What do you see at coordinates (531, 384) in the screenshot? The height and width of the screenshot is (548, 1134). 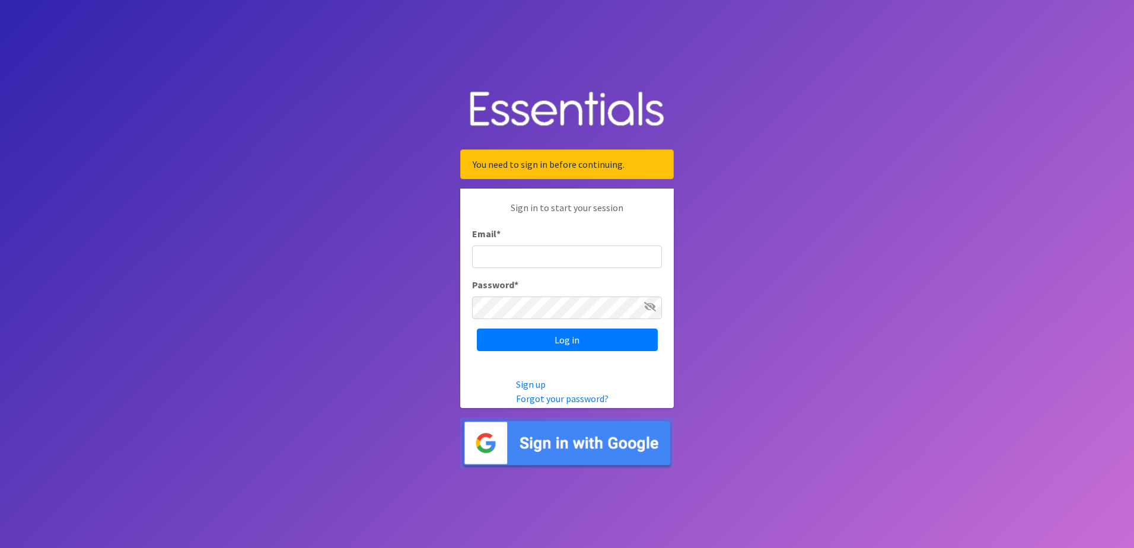 I see `a: Sign up` at bounding box center [531, 384].